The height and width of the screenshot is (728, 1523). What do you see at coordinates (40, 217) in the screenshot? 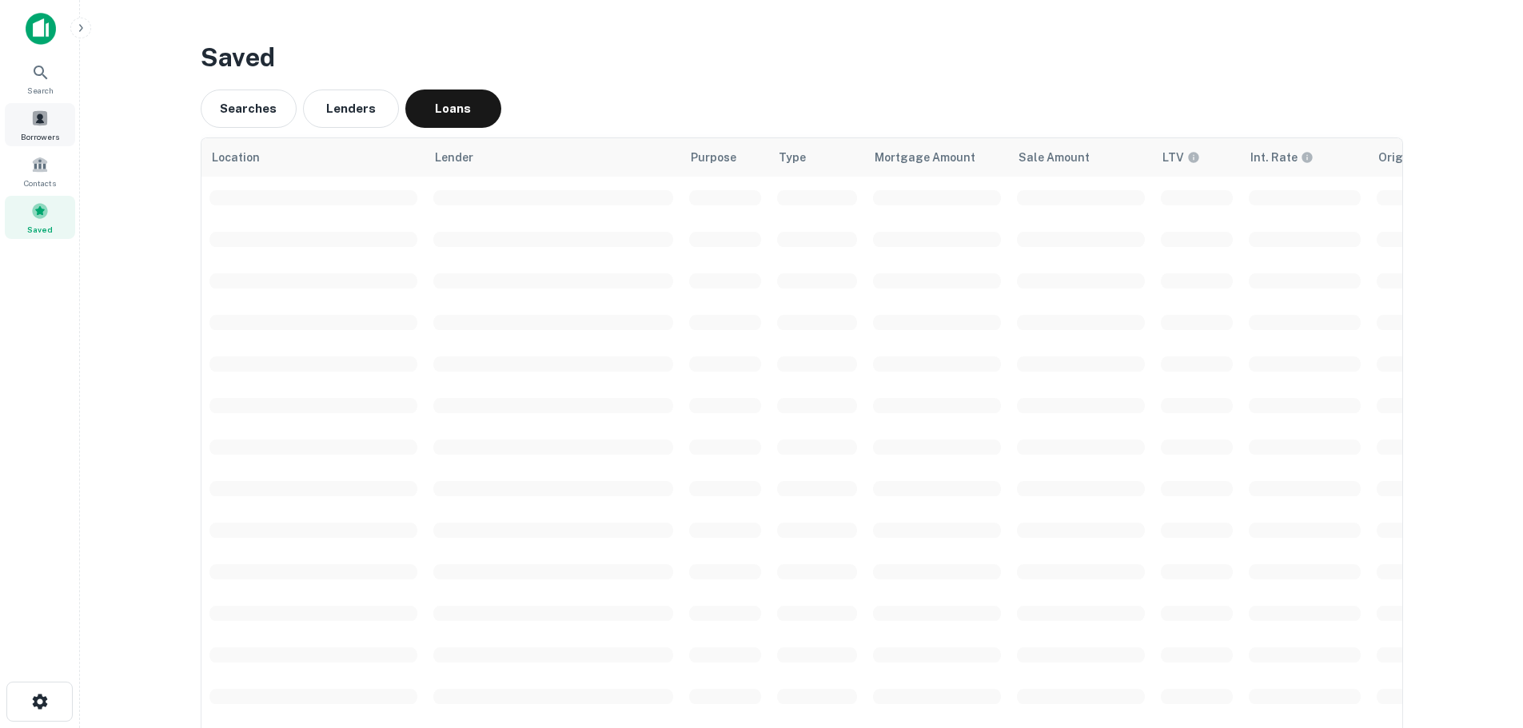
I see `a: Saved` at bounding box center [40, 217].